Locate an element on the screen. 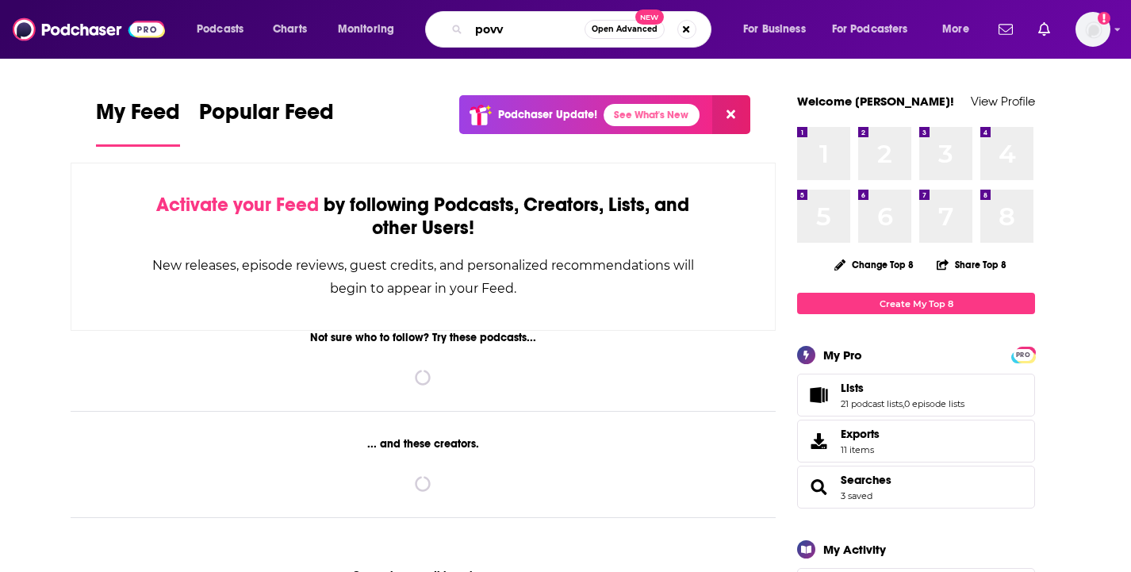 This screenshot has height=572, width=1131. span: For Business is located at coordinates (774, 29).